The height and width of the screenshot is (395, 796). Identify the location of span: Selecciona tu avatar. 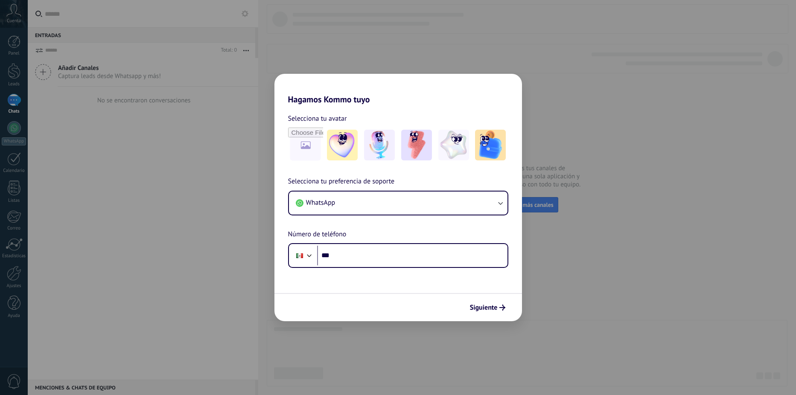
(318, 119).